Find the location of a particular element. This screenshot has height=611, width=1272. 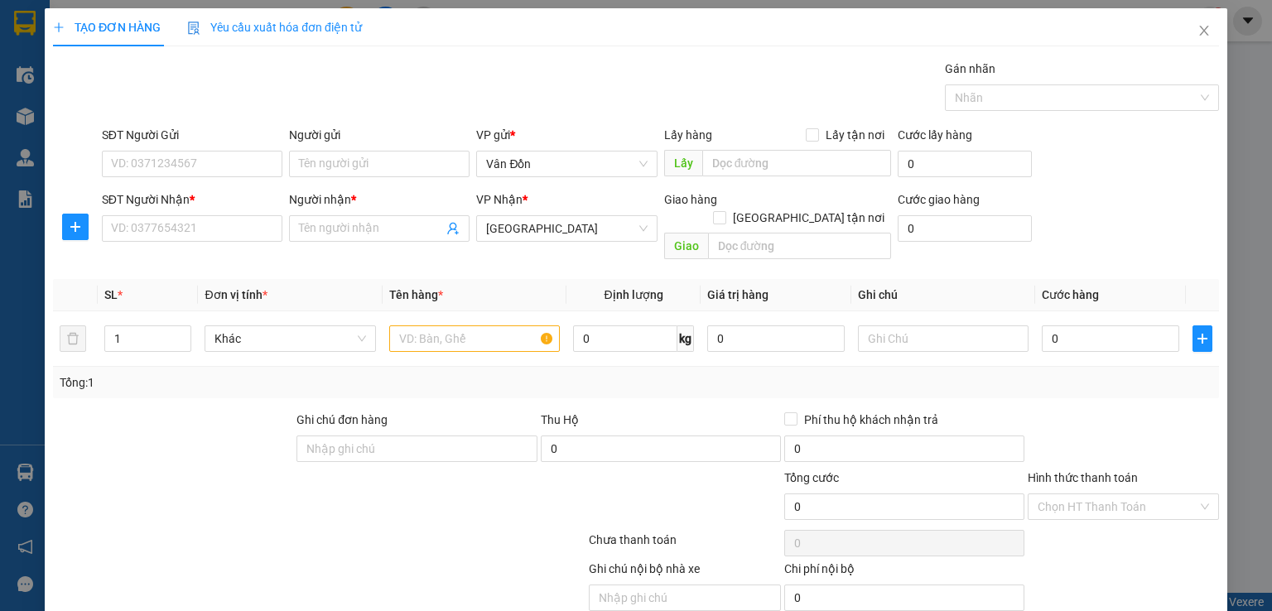

label: Cước giao hàng is located at coordinates (938, 200).